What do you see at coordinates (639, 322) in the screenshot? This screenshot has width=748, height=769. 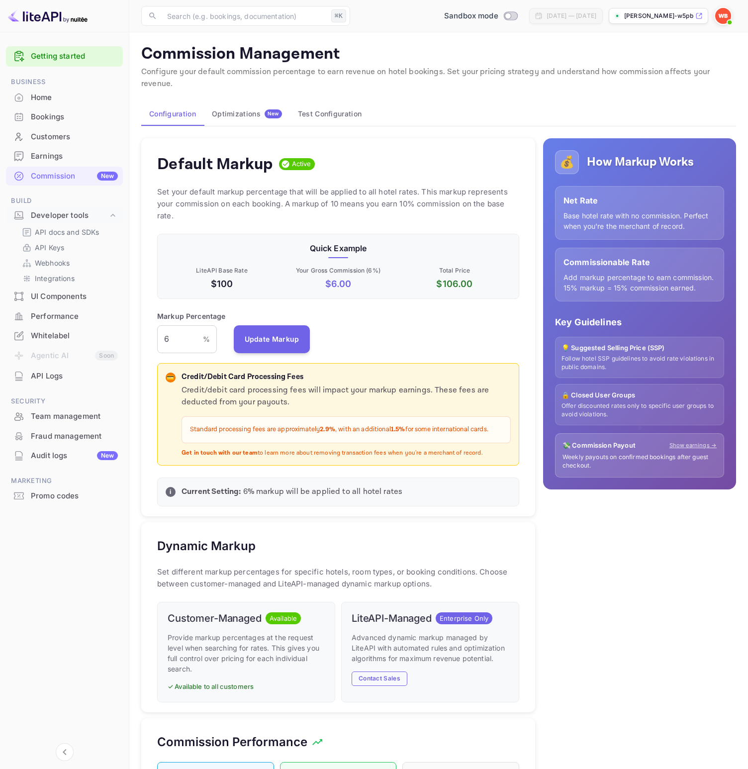 I see `p: Key Guidelines` at bounding box center [639, 322].